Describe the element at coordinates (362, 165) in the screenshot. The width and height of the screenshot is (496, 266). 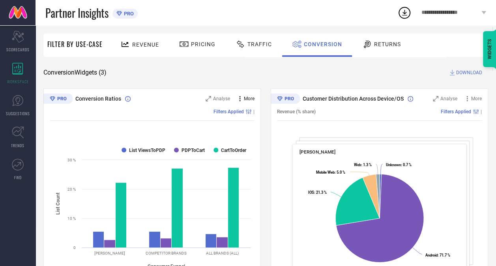
I see `text: : 1.3 %` at that location.